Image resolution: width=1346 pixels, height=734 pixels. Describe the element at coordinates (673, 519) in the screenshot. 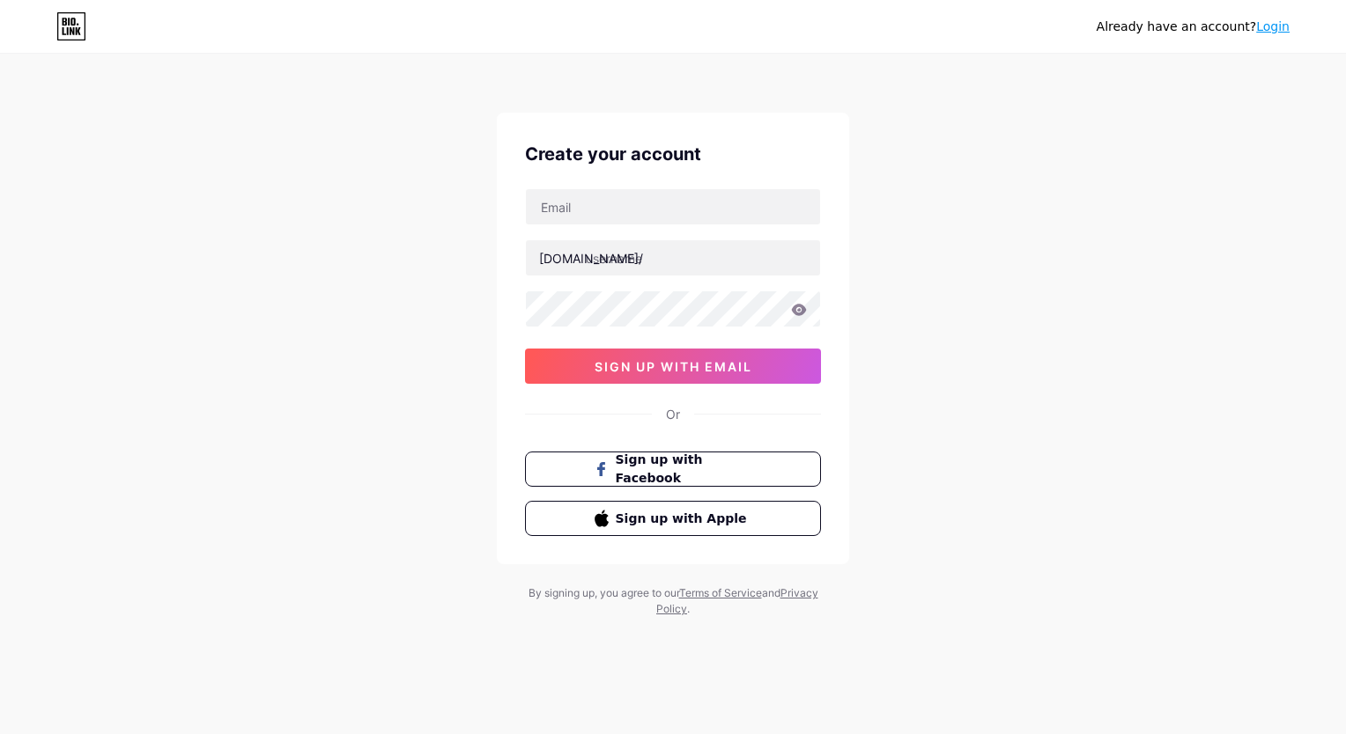

I see `button: Sign up with Apple` at that location.